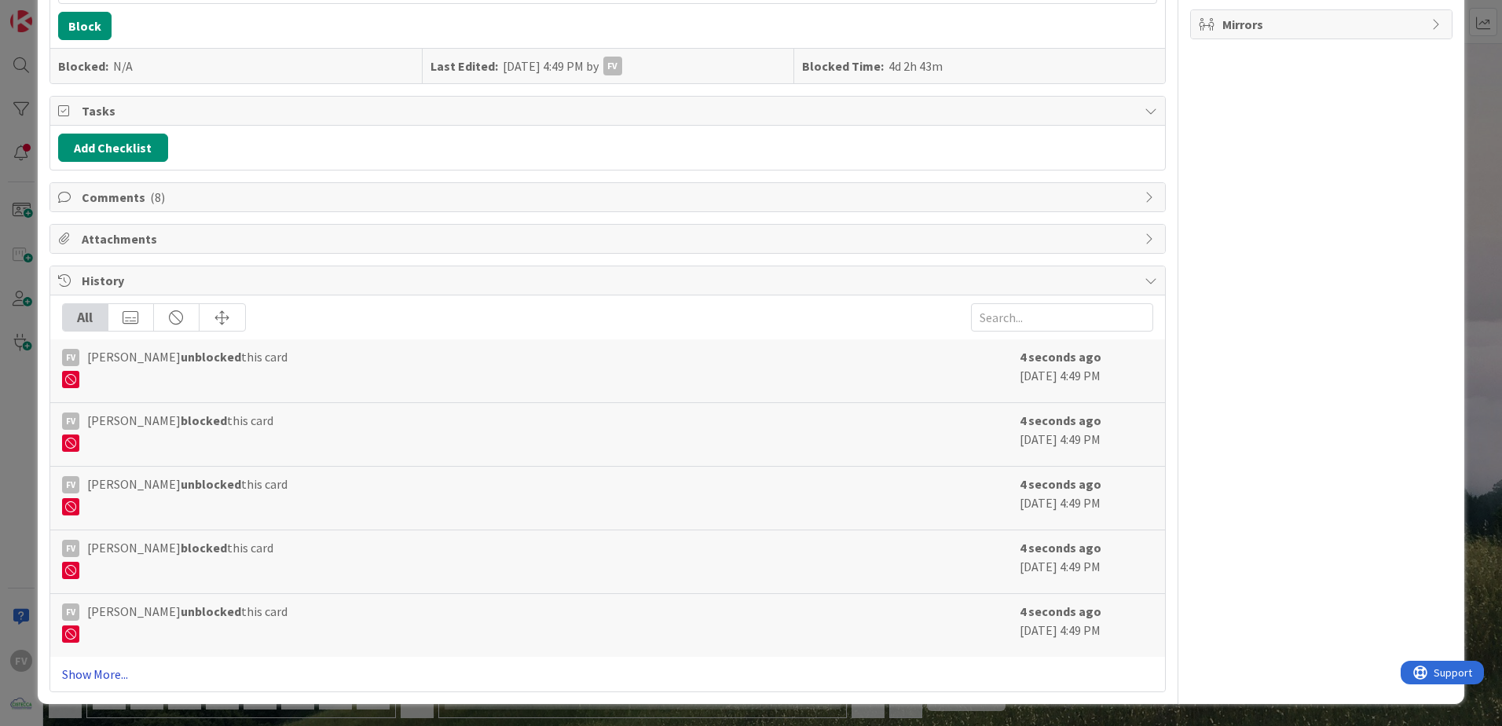 This screenshot has width=1502, height=726. What do you see at coordinates (157, 197) in the screenshot?
I see `span: ( 8 )` at bounding box center [157, 197].